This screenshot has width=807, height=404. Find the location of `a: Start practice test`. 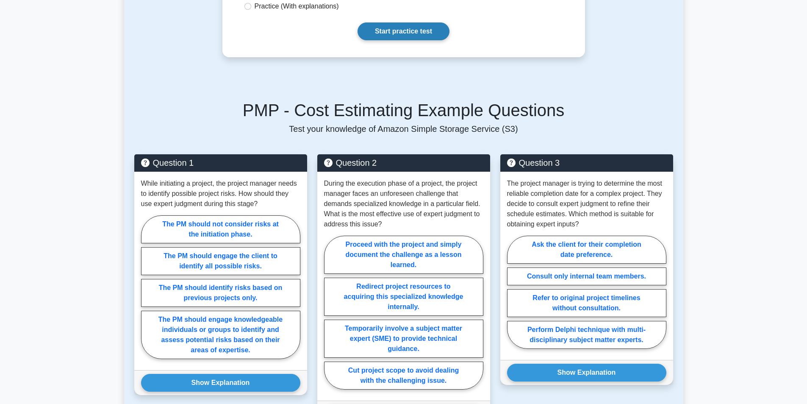

a: Start practice test is located at coordinates (403, 31).